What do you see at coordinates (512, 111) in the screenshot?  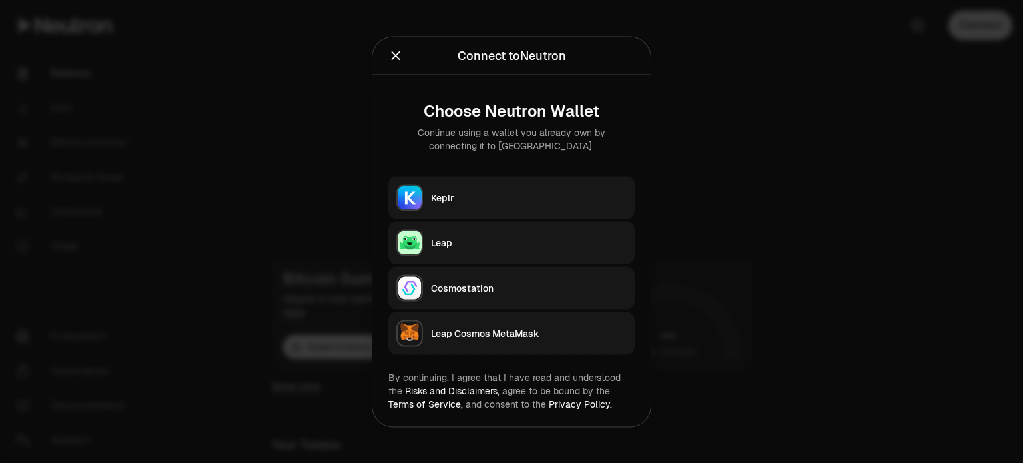 I see `div: Choose Neutron Wallet` at bounding box center [512, 111].